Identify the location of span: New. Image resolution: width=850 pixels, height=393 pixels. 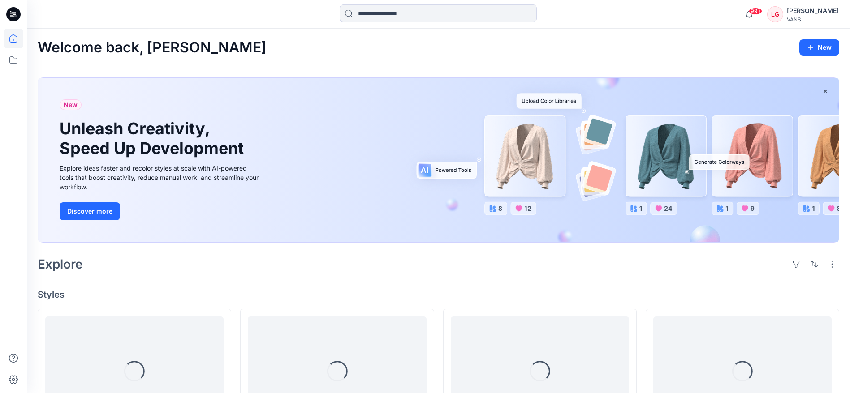
(70, 105).